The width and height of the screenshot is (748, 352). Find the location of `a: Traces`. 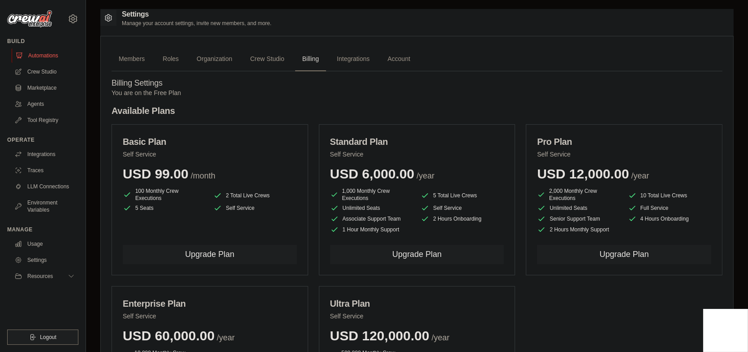

a: Traces is located at coordinates (44, 170).